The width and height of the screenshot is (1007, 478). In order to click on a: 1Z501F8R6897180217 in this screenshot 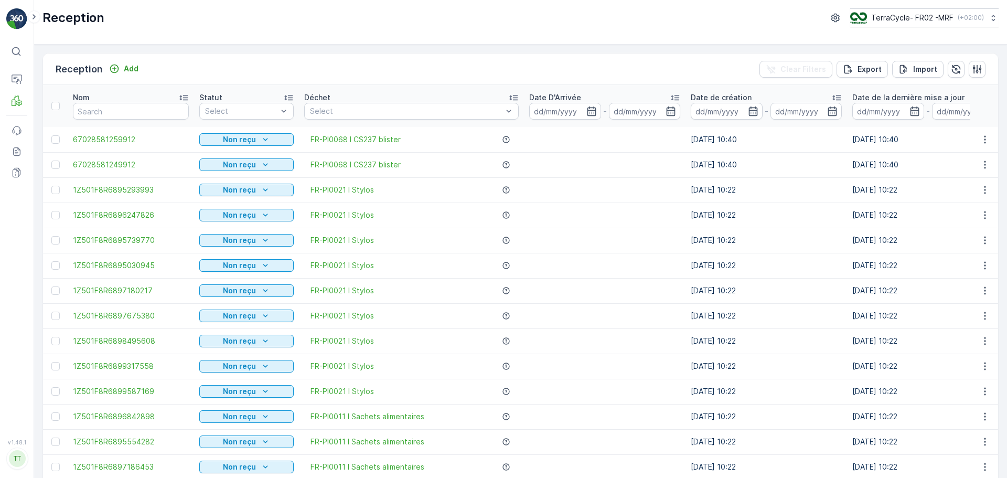, I will do `click(131, 291)`.